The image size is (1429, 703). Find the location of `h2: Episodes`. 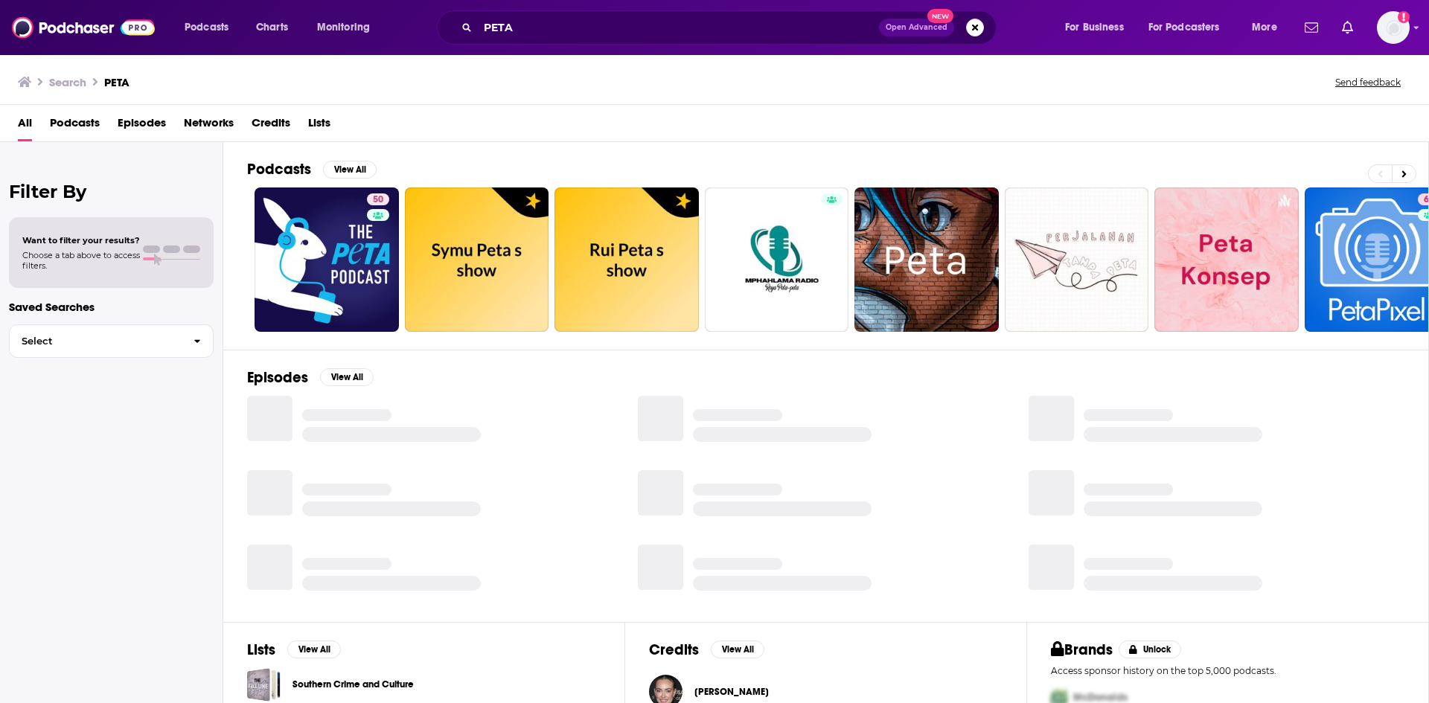

h2: Episodes is located at coordinates (278, 377).